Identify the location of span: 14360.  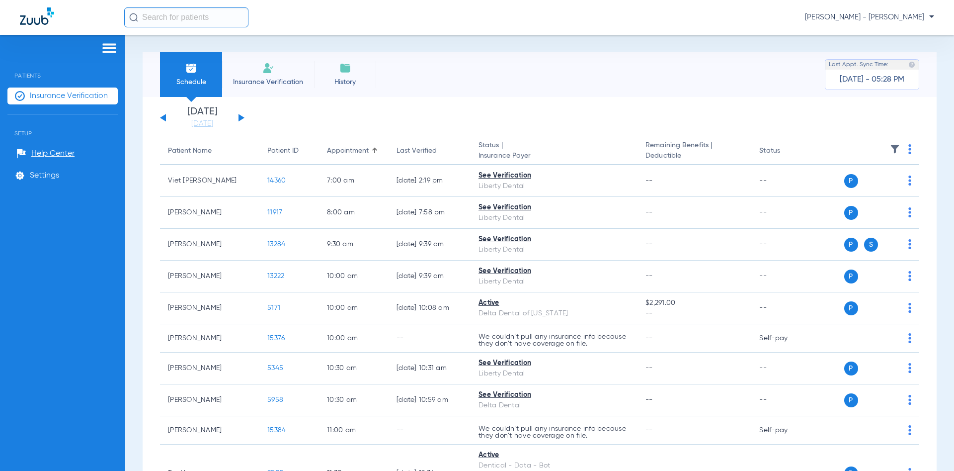
(276, 180).